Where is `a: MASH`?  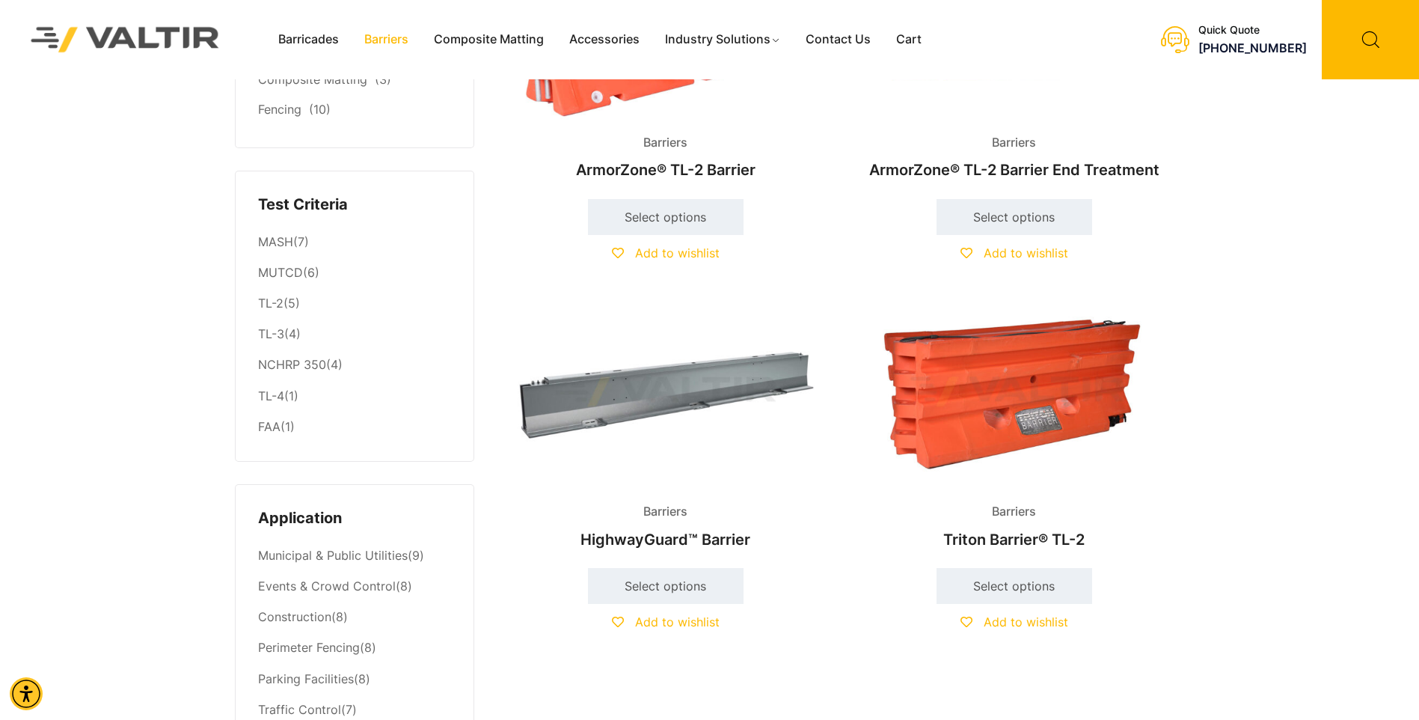
a: MASH is located at coordinates (275, 242).